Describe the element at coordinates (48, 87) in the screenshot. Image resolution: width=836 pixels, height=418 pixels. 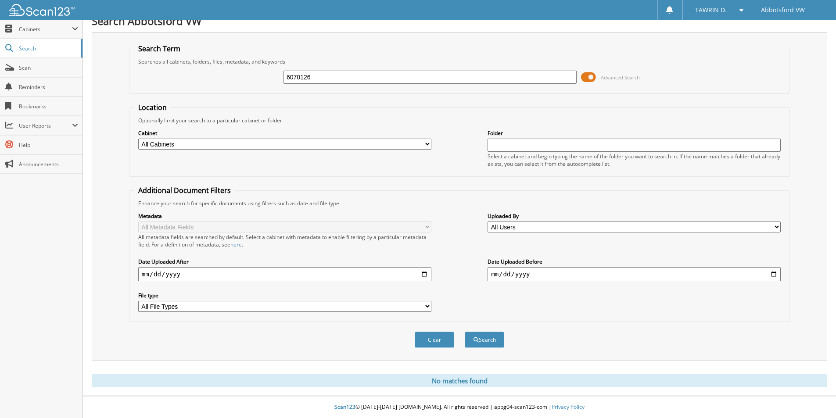
I see `span: Reminders` at that location.